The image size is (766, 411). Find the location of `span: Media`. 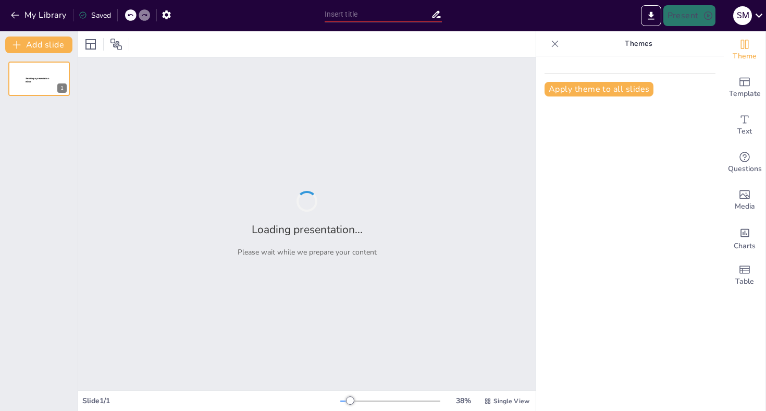

span: Media is located at coordinates (745, 206).